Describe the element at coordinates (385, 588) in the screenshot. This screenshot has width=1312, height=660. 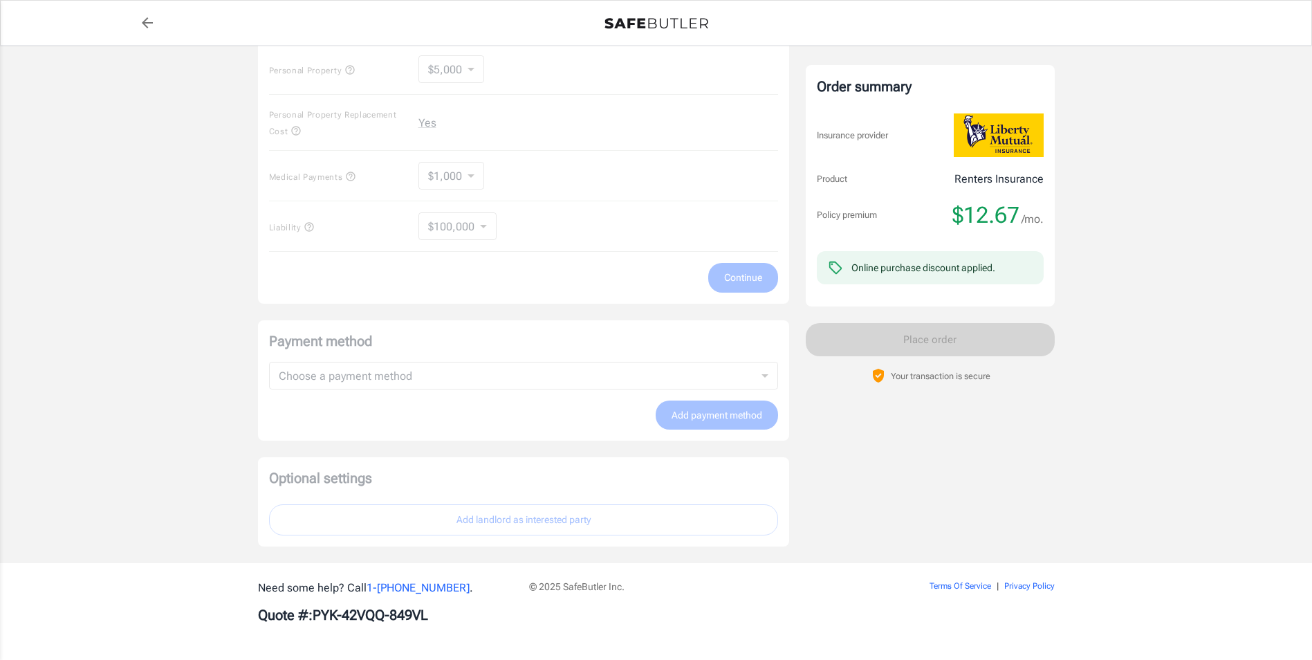
I see `p: Need some help? Call .` at that location.